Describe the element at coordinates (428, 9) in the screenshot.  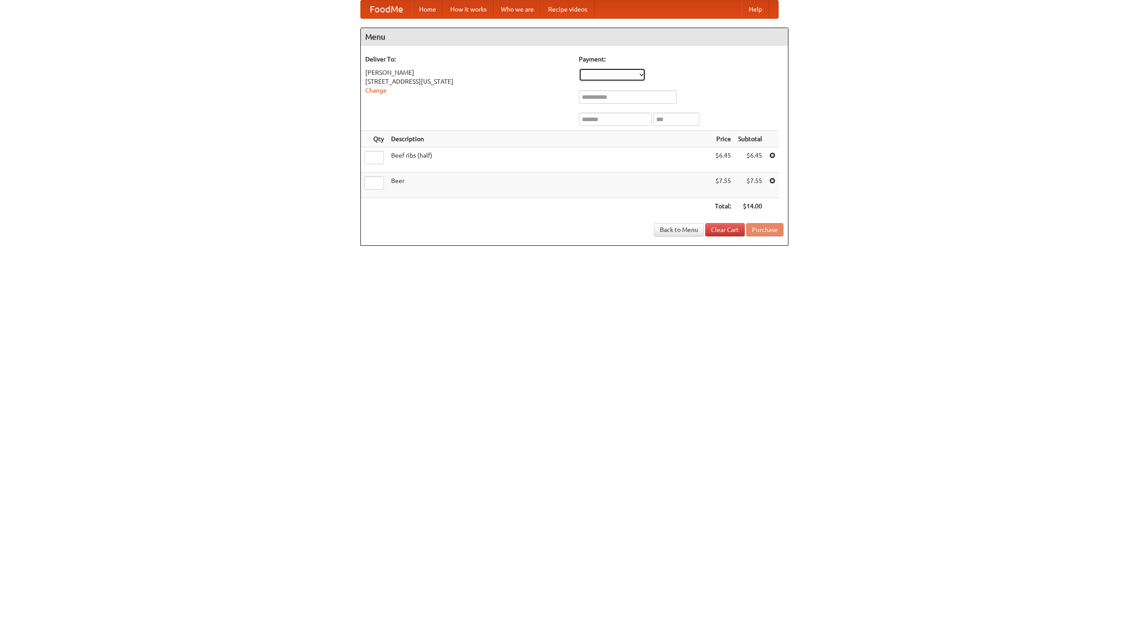
I see `a: Home` at that location.